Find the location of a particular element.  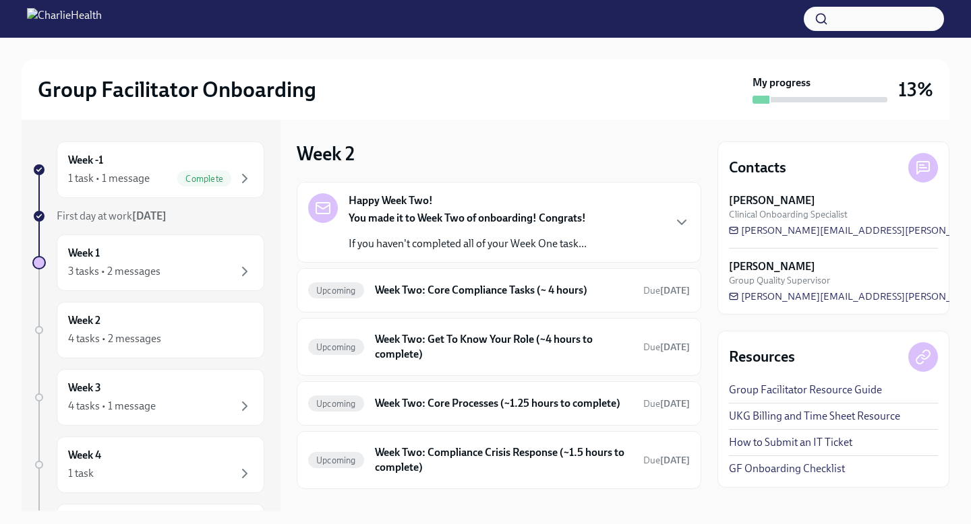

div: 1 task is located at coordinates (81, 474).